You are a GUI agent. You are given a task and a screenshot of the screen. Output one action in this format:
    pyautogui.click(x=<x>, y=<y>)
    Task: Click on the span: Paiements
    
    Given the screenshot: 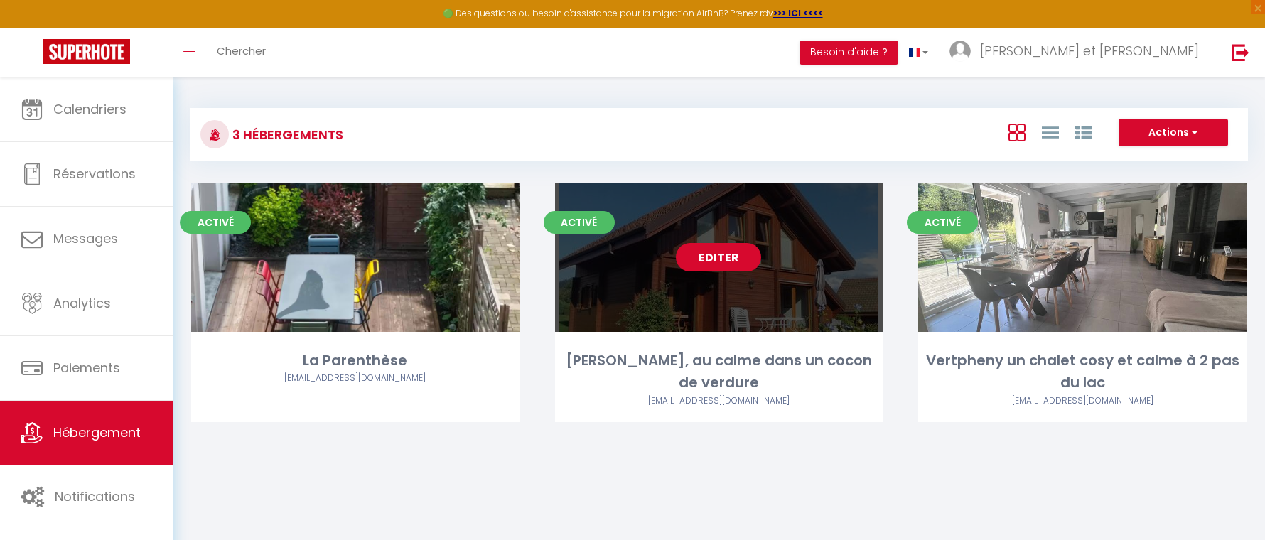 What is the action you would take?
    pyautogui.click(x=87, y=367)
    